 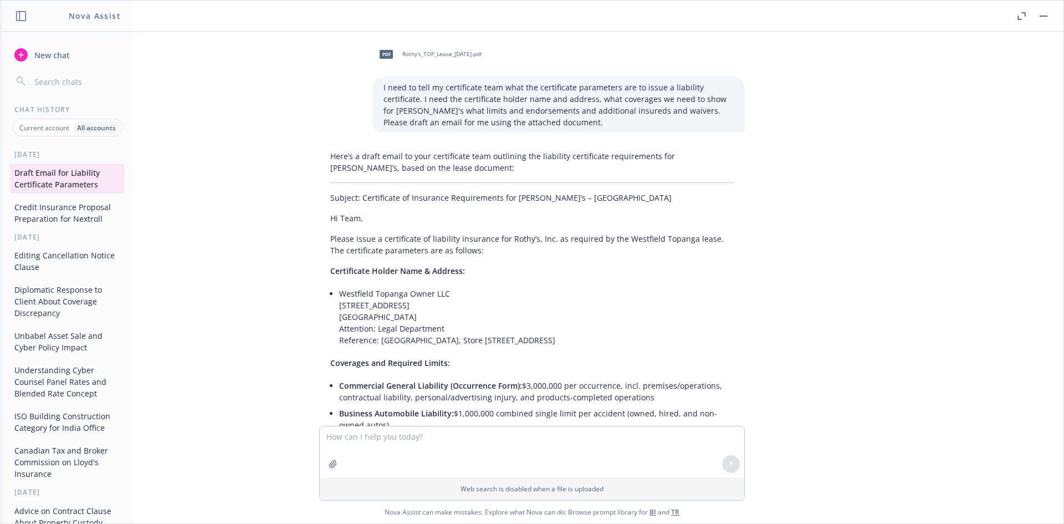 I want to click on span: pdf, so click(x=386, y=54).